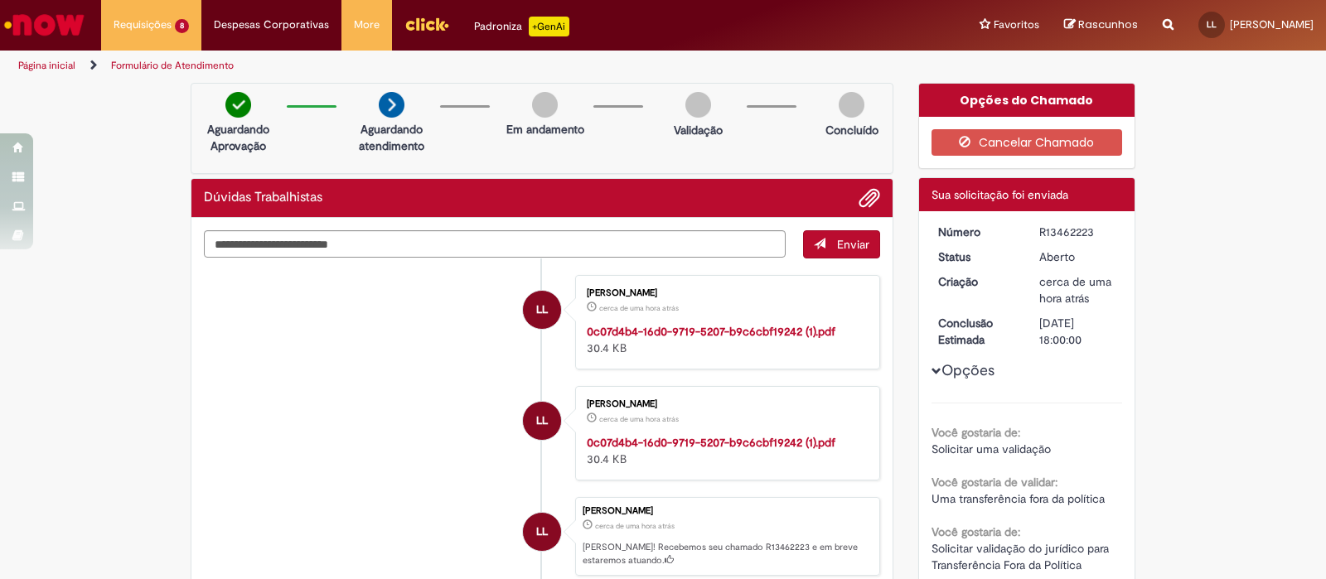  Describe the element at coordinates (542, 537) in the screenshot. I see `li: Larissa Latanzio Montezel Lemes` at that location.